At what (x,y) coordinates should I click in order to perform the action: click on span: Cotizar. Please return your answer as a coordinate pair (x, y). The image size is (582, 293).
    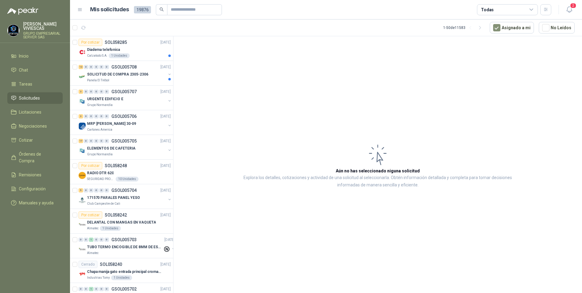
    Looking at the image, I should click on (26, 140).